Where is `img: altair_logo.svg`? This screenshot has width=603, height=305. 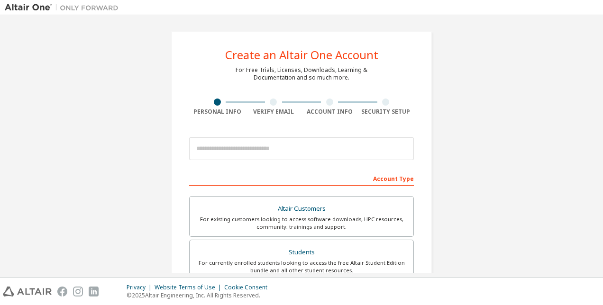
img: altair_logo.svg is located at coordinates (27, 292).